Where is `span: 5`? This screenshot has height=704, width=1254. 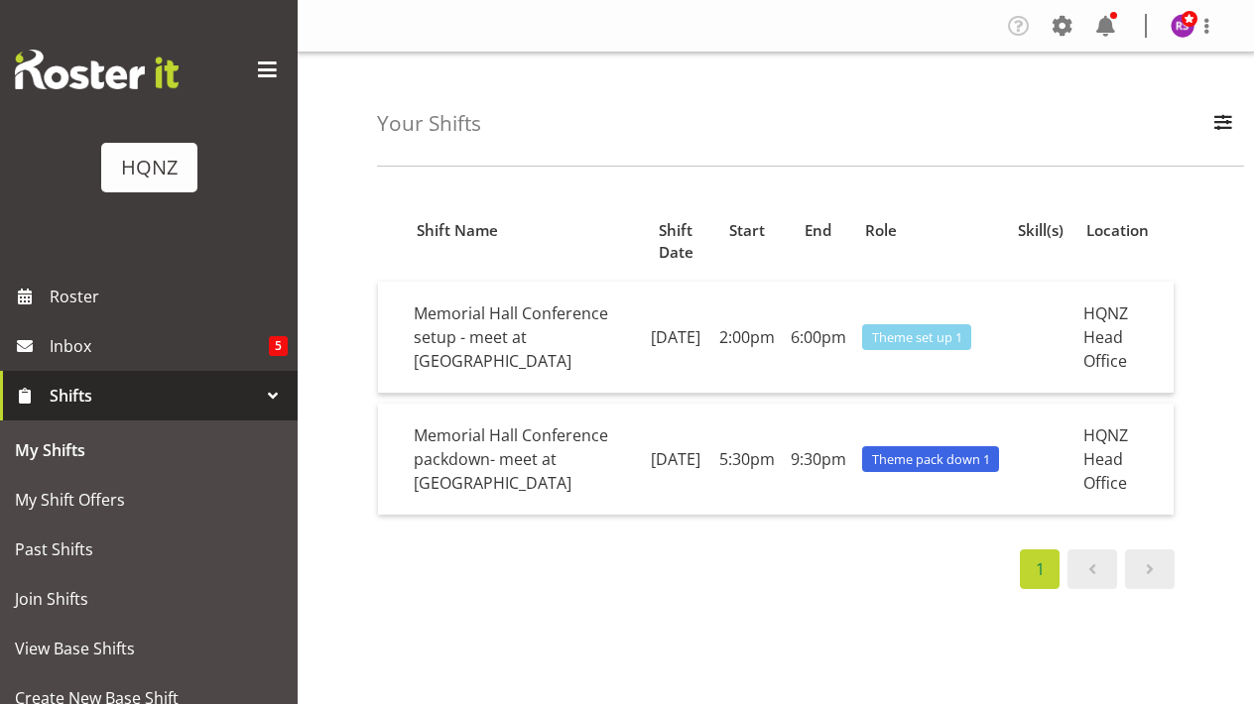 span: 5 is located at coordinates (278, 346).